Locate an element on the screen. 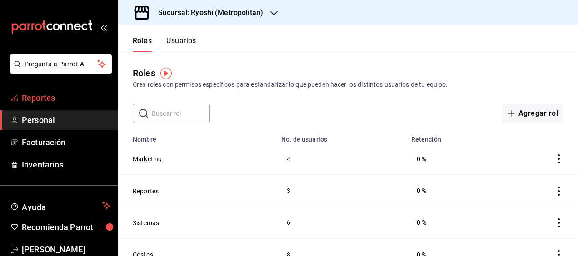 Image resolution: width=578 pixels, height=256 pixels. button: Tooltip marker is located at coordinates (166, 73).